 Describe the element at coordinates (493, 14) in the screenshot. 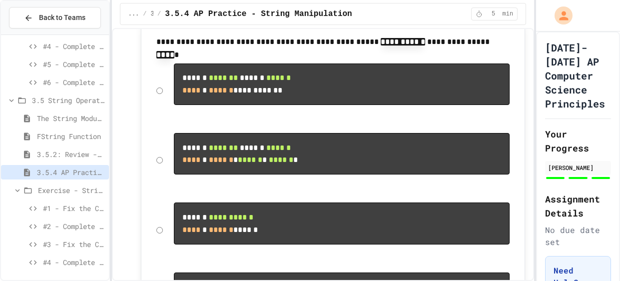

I see `span: 5` at that location.